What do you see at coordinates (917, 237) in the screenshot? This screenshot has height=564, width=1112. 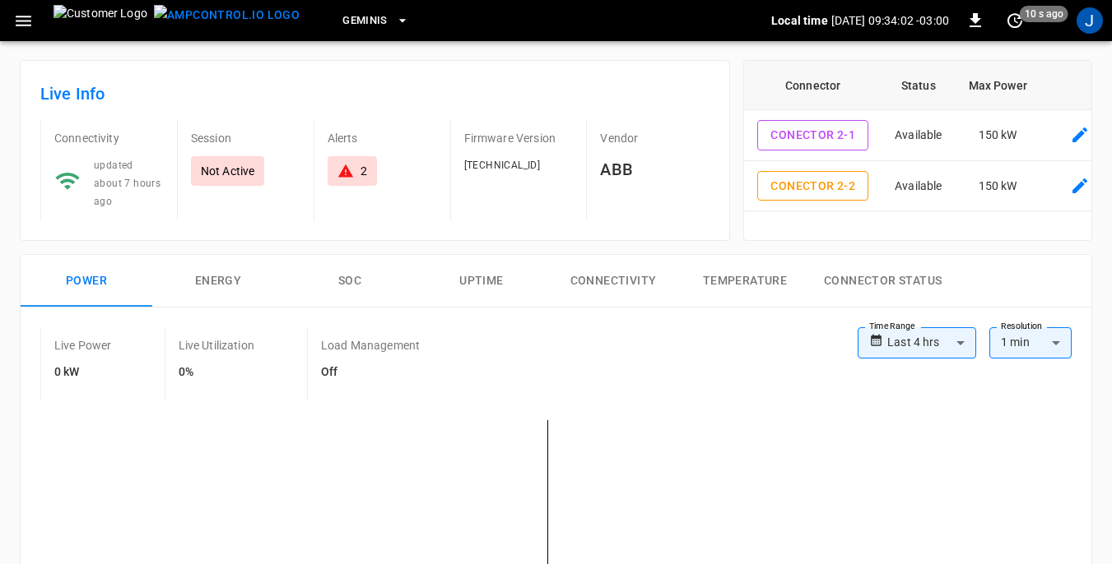 I see `td: Faulted` at bounding box center [917, 237].